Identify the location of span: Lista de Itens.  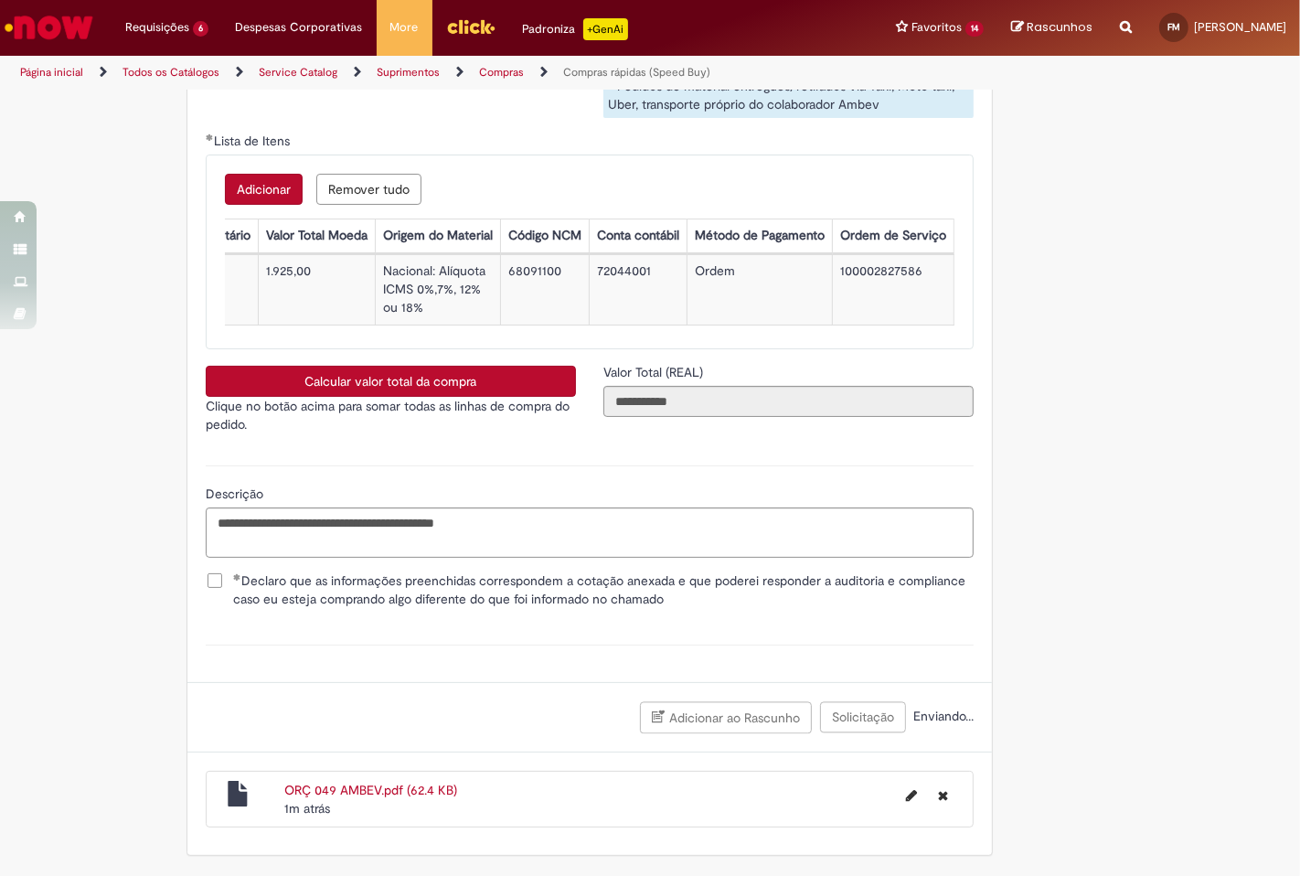
(253, 141).